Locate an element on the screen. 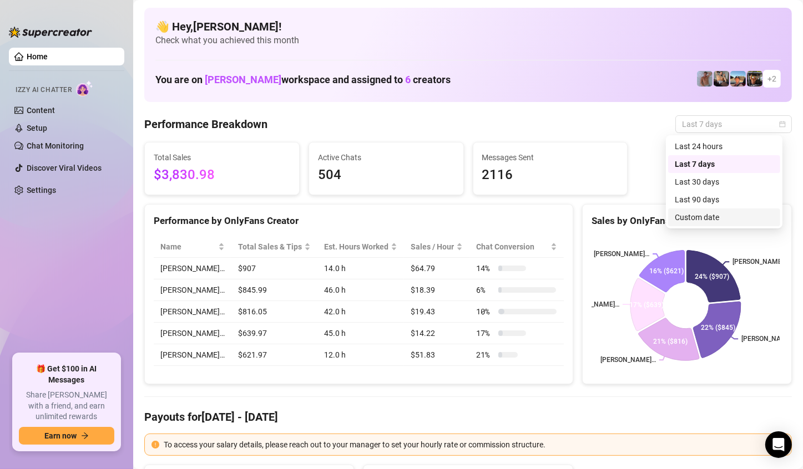 The height and width of the screenshot is (469, 803). a: Setup is located at coordinates (37, 128).